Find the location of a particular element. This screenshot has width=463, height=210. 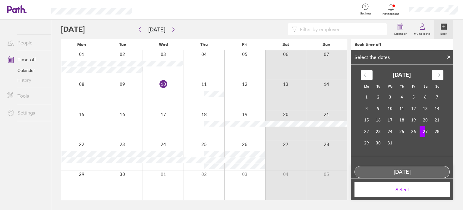

div: Select the dates is located at coordinates (372, 57).